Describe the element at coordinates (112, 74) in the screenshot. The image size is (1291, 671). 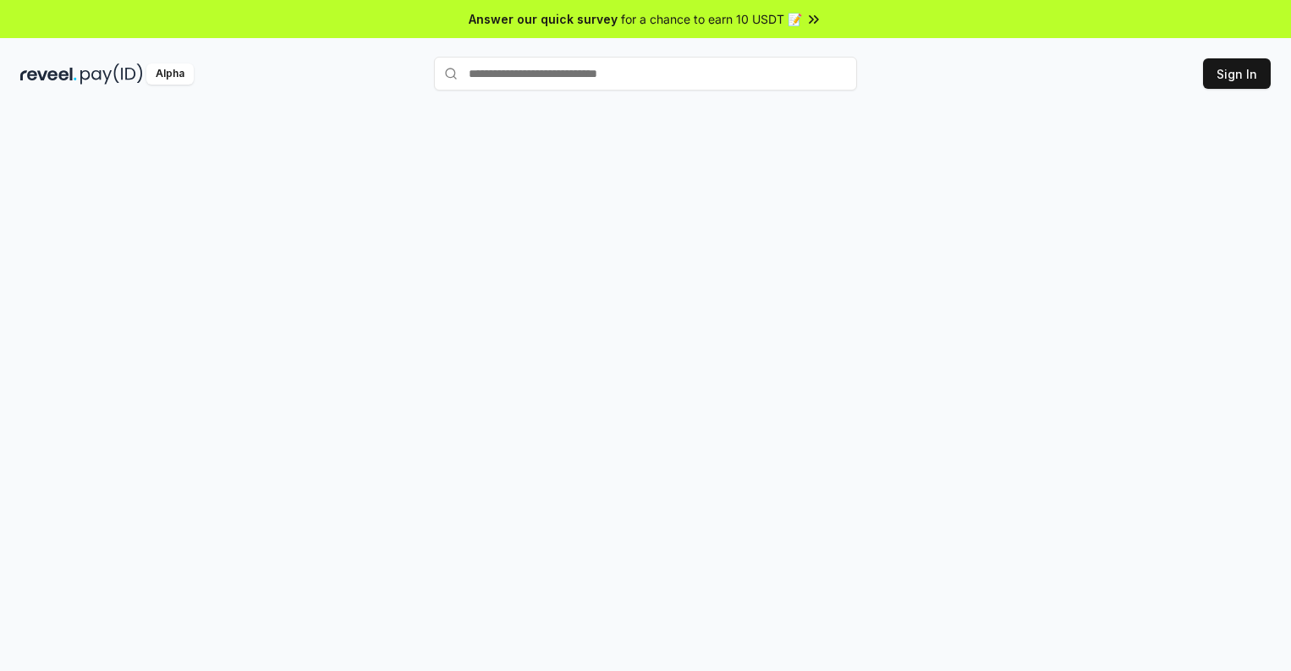
I see `img: pay_id` at that location.